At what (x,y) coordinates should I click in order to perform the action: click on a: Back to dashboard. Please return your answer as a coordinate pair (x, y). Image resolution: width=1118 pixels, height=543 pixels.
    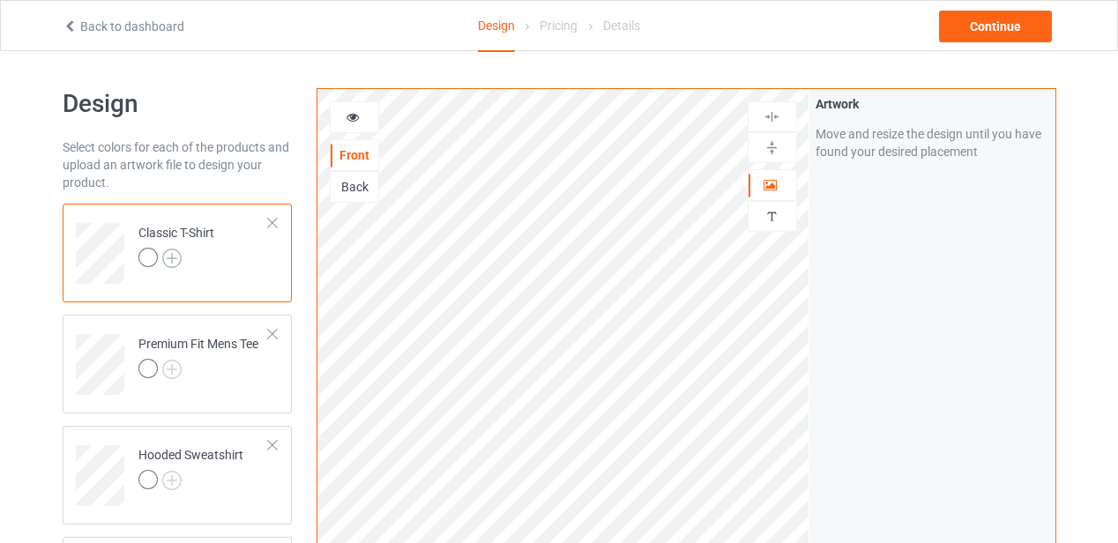
    Looking at the image, I should click on (123, 26).